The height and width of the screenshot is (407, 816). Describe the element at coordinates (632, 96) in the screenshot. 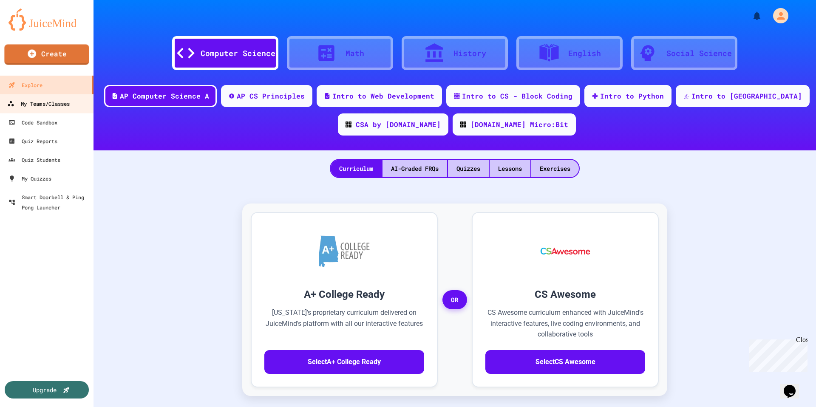

I see `div: Intro to Python` at that location.